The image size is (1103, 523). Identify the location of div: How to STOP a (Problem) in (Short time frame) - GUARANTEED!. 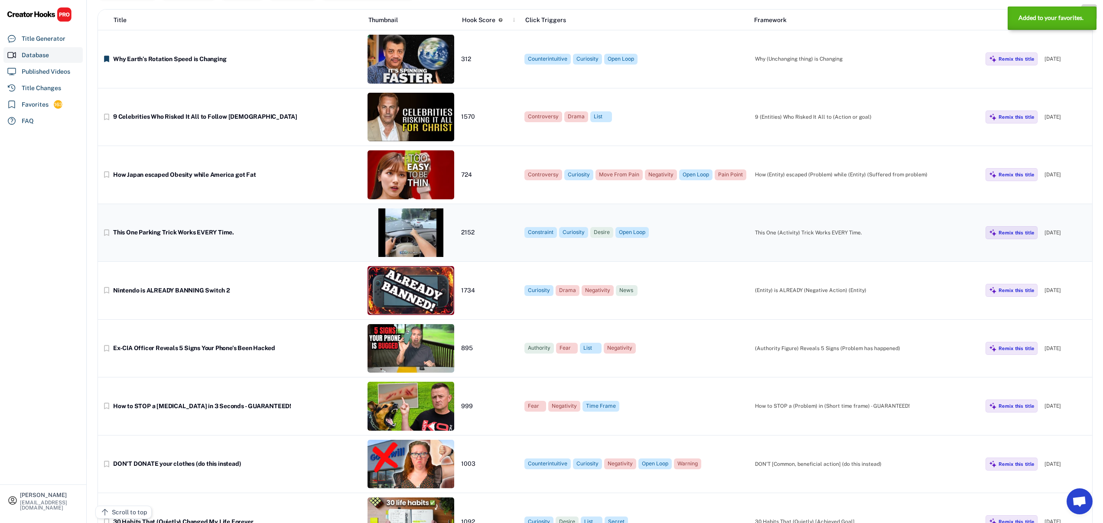
(867, 406).